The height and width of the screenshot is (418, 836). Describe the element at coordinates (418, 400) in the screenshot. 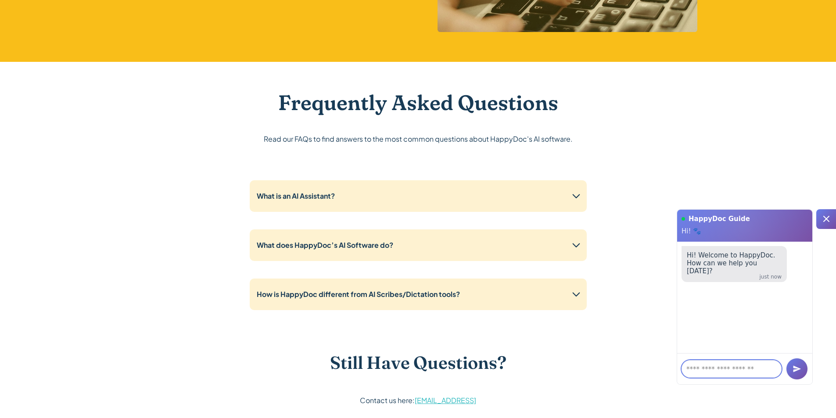

I see `p: Contact us here:` at that location.